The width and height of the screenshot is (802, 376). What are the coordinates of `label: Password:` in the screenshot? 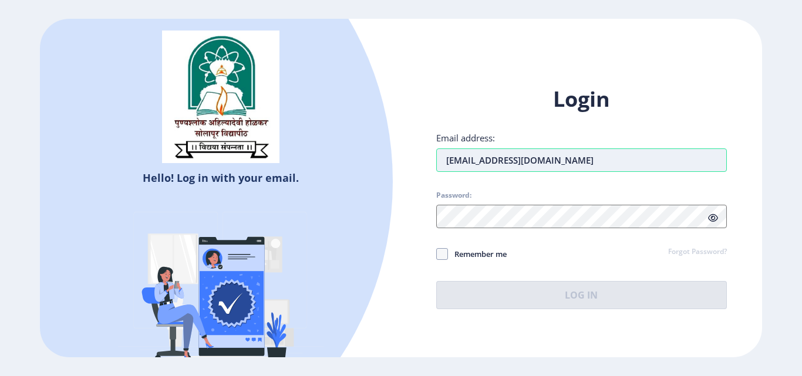 It's located at (454, 195).